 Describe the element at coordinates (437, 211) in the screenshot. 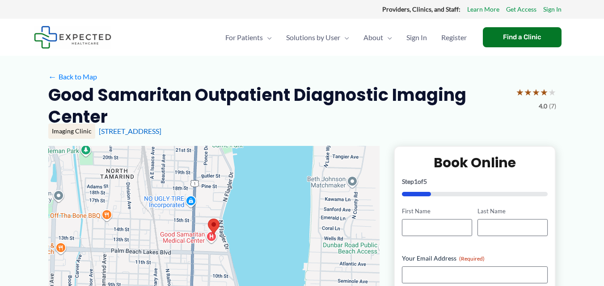

I see `label: First Name` at that location.